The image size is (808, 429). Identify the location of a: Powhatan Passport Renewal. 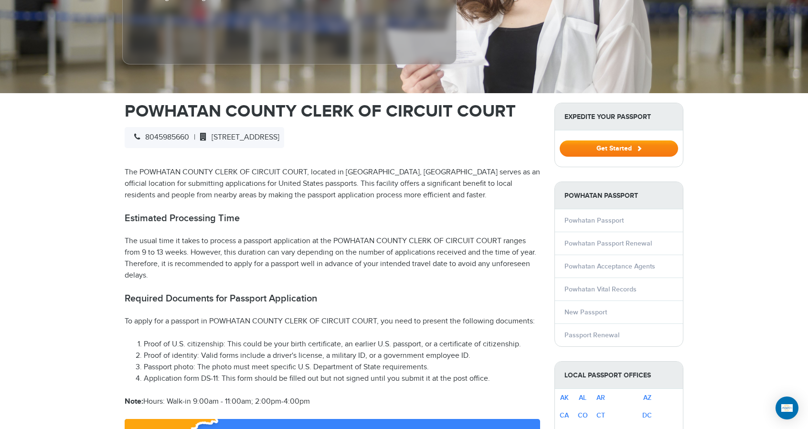
(608, 243).